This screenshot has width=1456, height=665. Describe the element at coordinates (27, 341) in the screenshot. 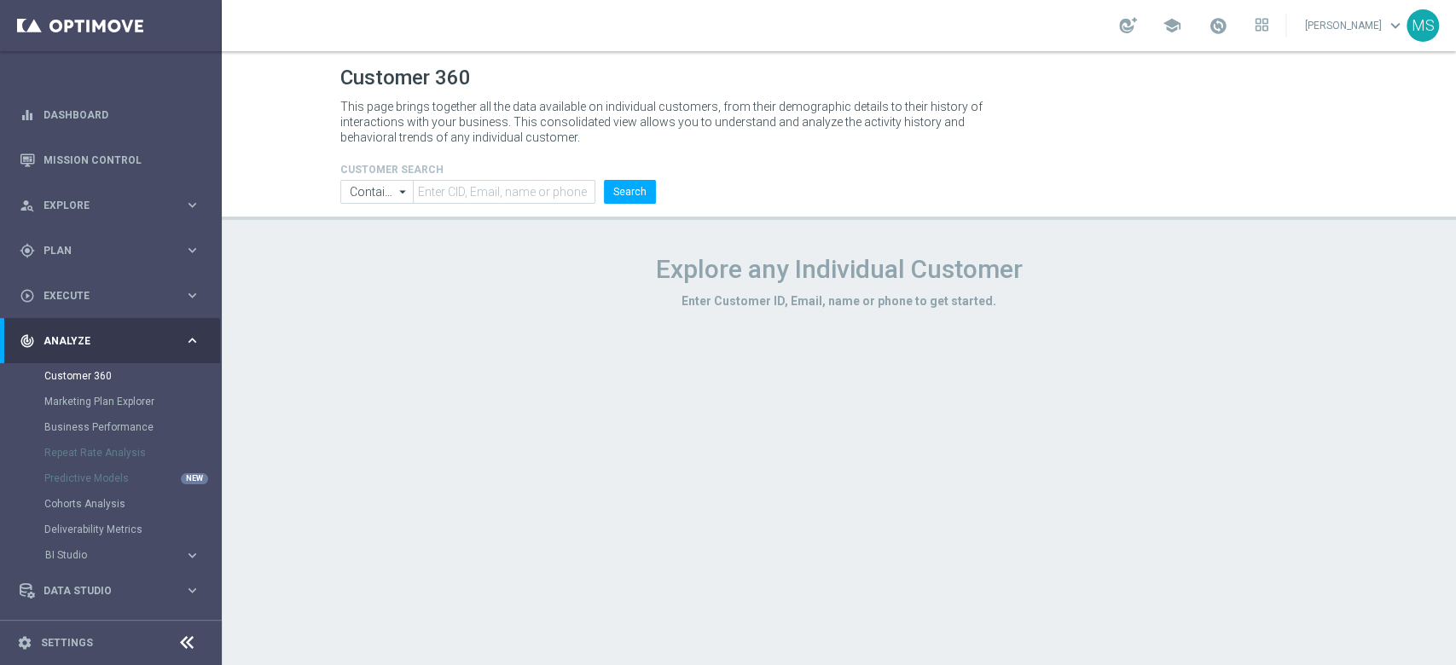

I see `i: track_changes` at that location.